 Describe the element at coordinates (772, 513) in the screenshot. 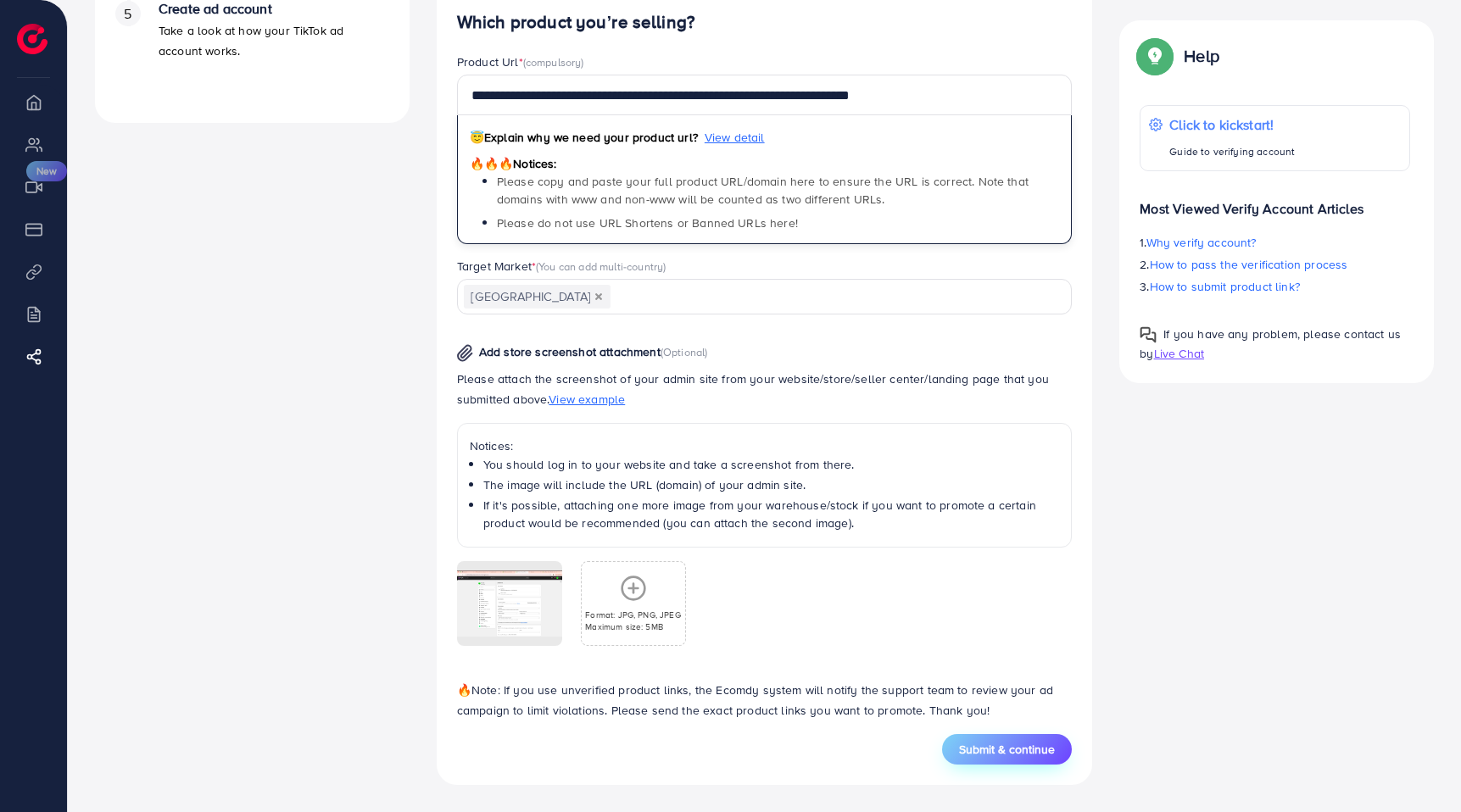

I see `li: If it's possible, attaching one more image from your warehouse/stock if you want to promote a cer...` at that location.